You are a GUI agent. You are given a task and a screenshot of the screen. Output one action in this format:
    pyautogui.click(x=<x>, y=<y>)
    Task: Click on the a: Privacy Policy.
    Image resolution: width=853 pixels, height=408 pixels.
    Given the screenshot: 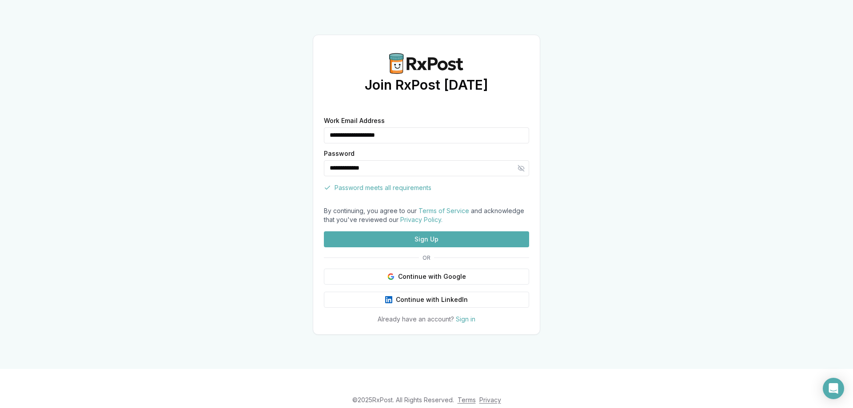 What is the action you would take?
    pyautogui.click(x=421, y=219)
    